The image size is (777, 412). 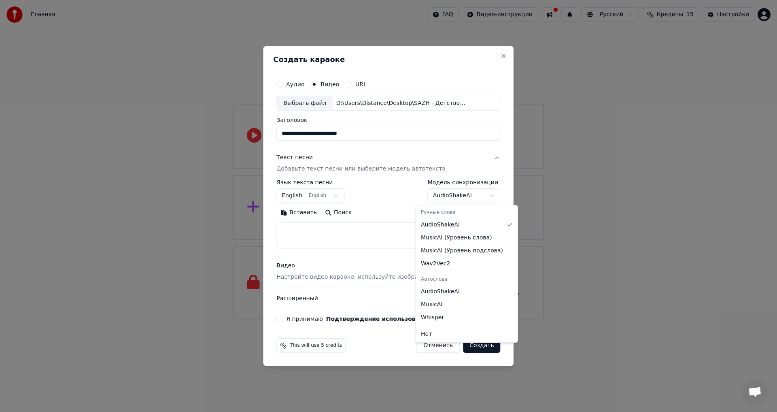 I want to click on span: Нет, so click(x=426, y=334).